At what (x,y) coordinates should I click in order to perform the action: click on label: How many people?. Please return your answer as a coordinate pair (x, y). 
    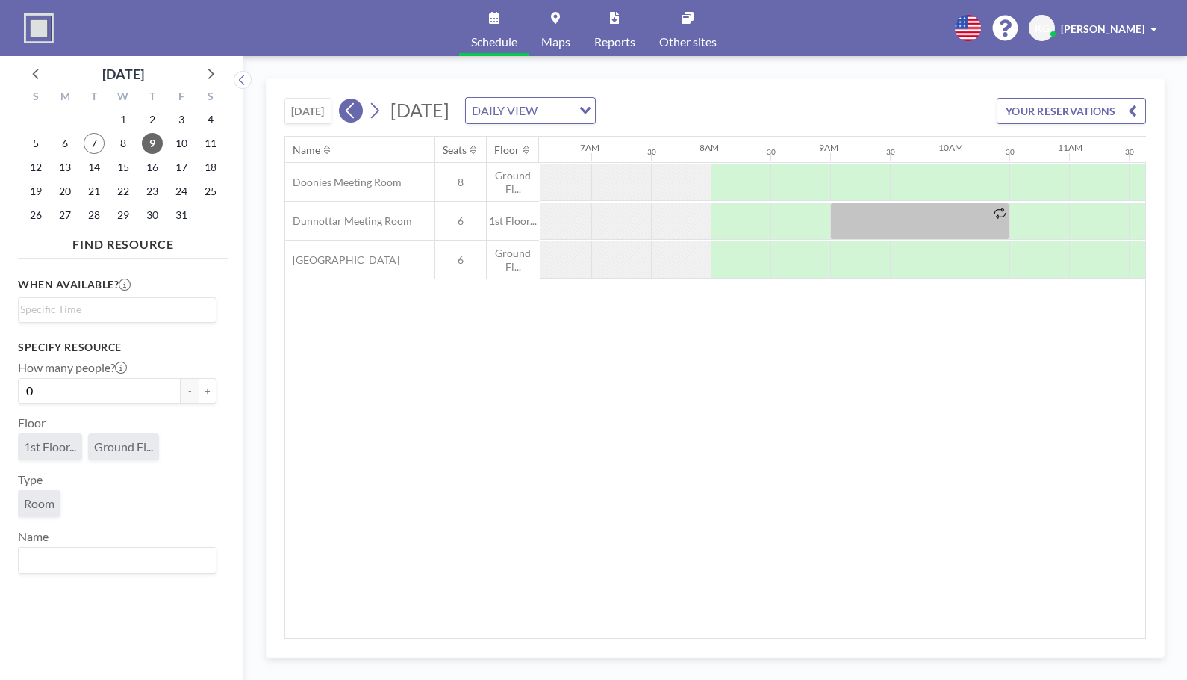
    Looking at the image, I should click on (72, 367).